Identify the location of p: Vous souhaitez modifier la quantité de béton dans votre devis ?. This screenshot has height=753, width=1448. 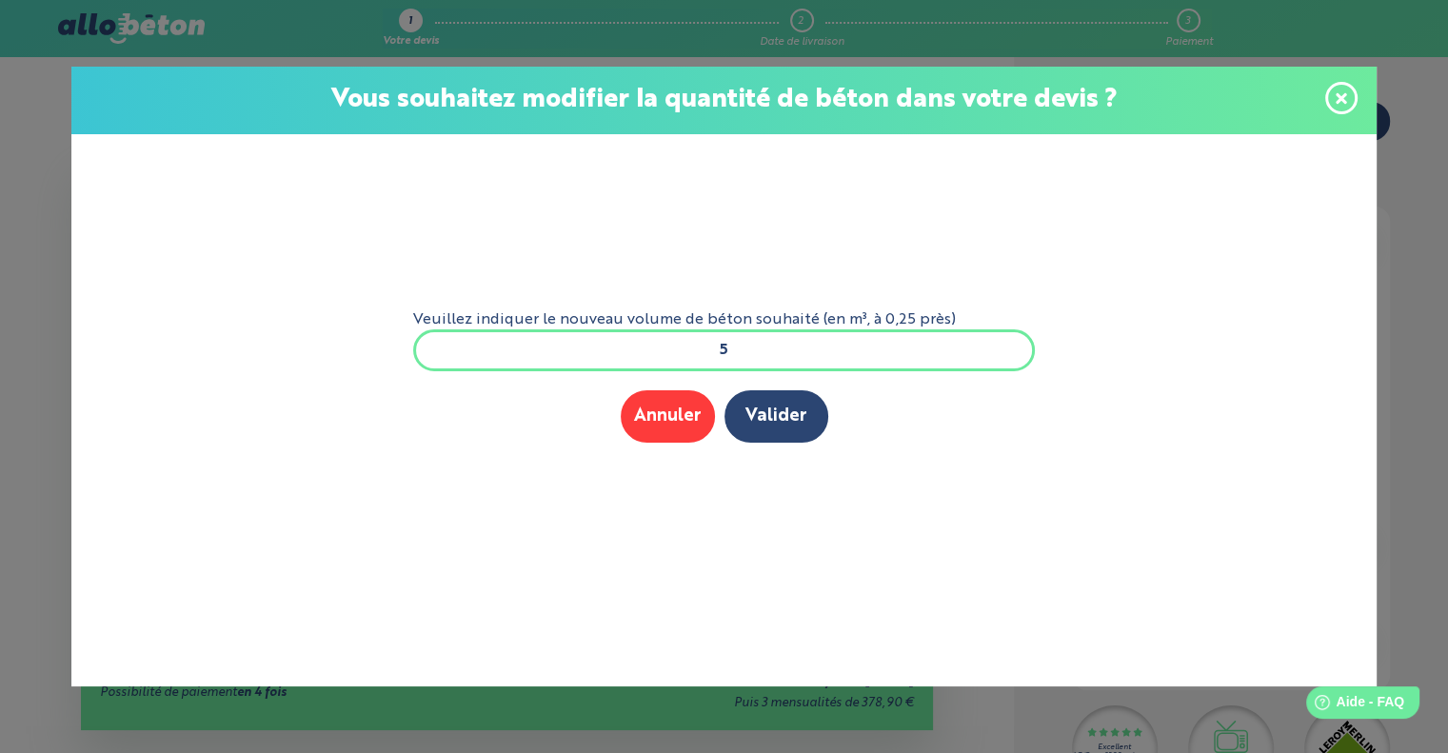
(723, 100).